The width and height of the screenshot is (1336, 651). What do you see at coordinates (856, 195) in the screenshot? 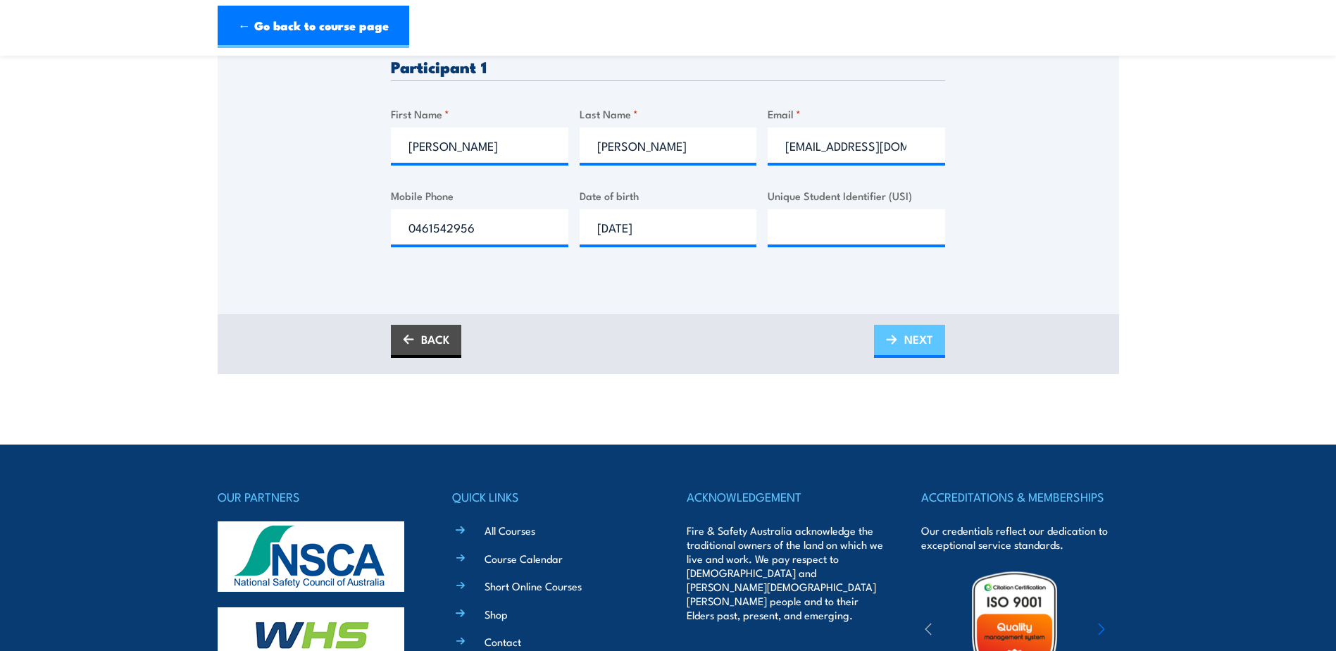
I see `label: Unique Student Identifier (USI)` at bounding box center [856, 195].